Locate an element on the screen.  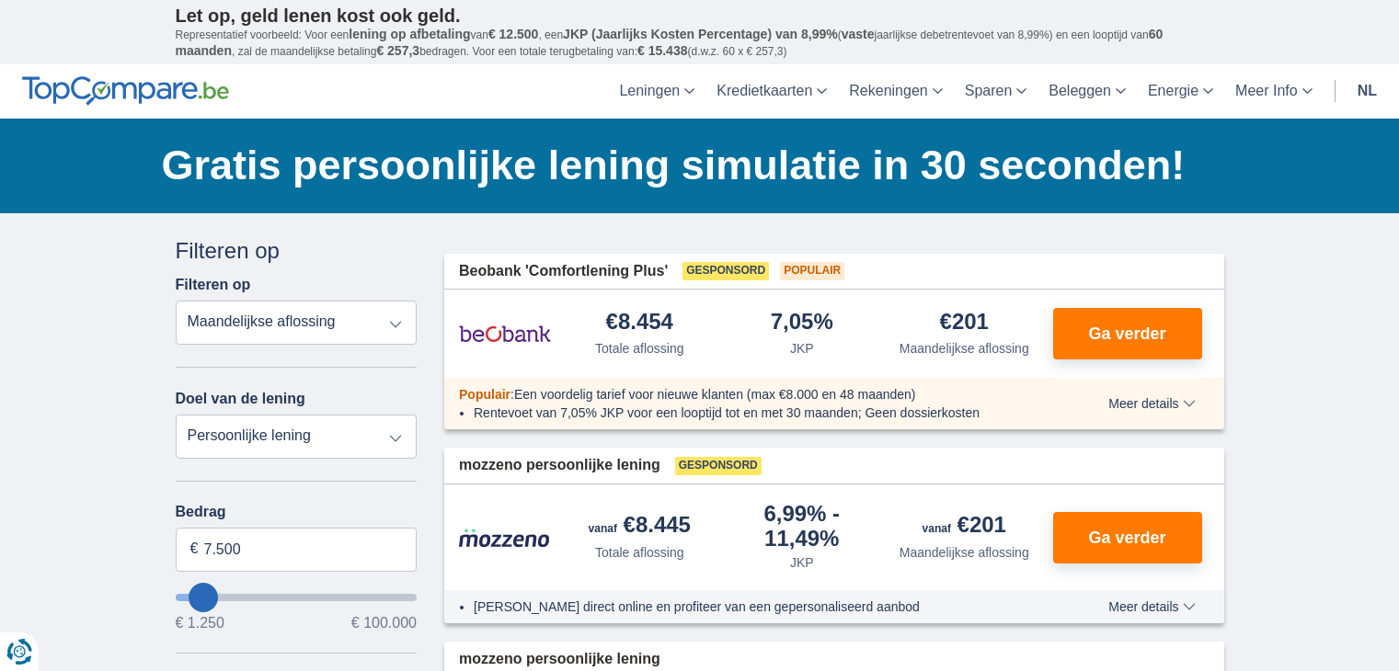
span: Beobank 'Comfortlening Plus' is located at coordinates (563, 271).